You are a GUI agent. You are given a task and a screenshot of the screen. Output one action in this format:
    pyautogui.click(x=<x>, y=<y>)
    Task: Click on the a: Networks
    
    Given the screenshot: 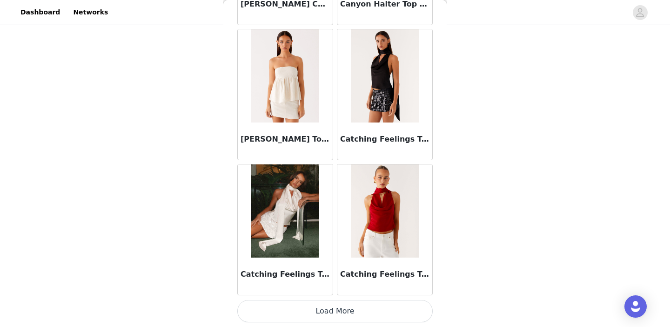 What is the action you would take?
    pyautogui.click(x=90, y=12)
    